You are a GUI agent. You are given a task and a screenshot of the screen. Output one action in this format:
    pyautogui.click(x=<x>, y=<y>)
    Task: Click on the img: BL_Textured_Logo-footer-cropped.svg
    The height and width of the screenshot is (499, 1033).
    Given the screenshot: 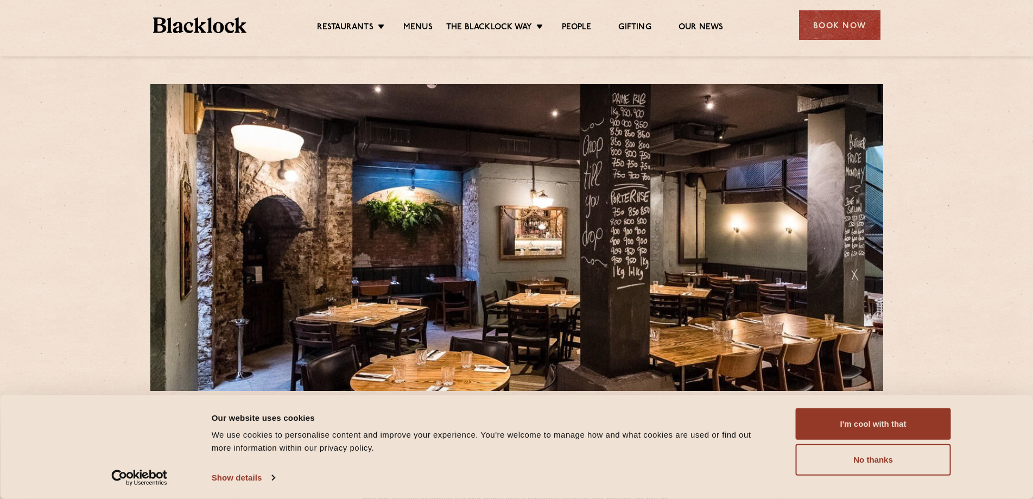 What is the action you would take?
    pyautogui.click(x=200, y=25)
    